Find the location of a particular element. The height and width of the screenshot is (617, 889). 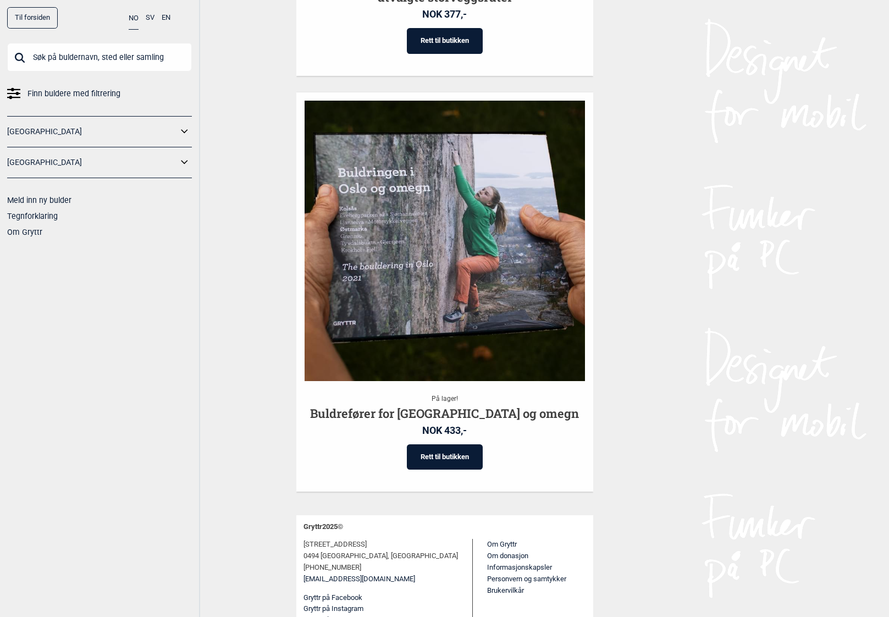

a: Til forsiden is located at coordinates (32, 18).